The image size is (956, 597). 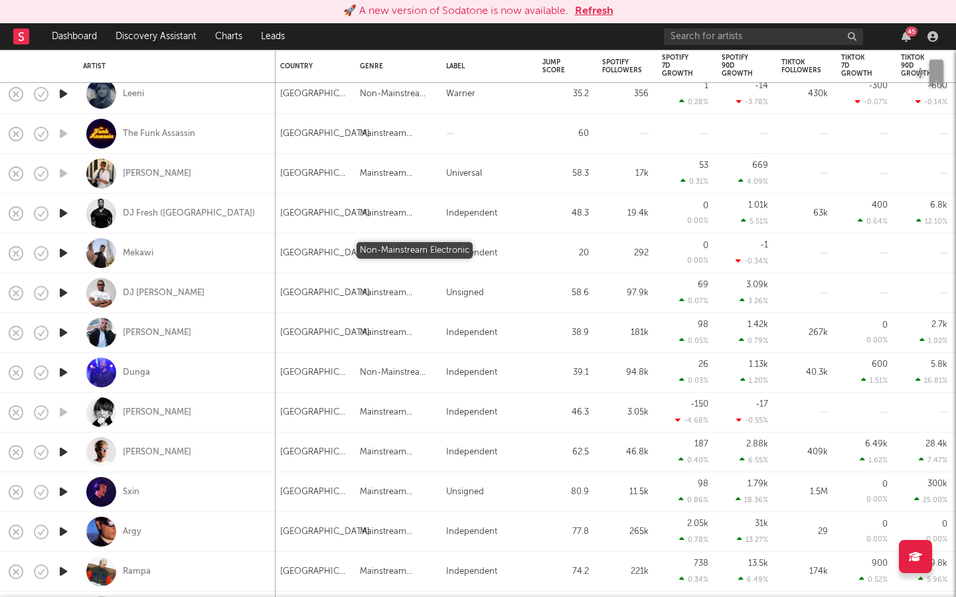 I want to click on div: 3.09k, so click(x=757, y=285).